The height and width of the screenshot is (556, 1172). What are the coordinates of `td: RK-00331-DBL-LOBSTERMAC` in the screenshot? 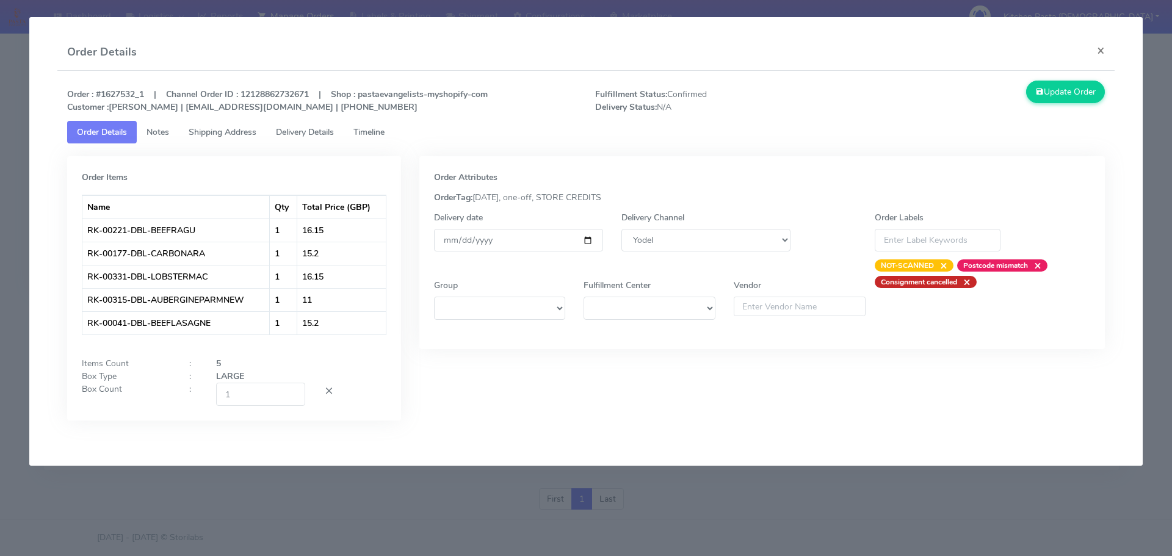 It's located at (176, 277).